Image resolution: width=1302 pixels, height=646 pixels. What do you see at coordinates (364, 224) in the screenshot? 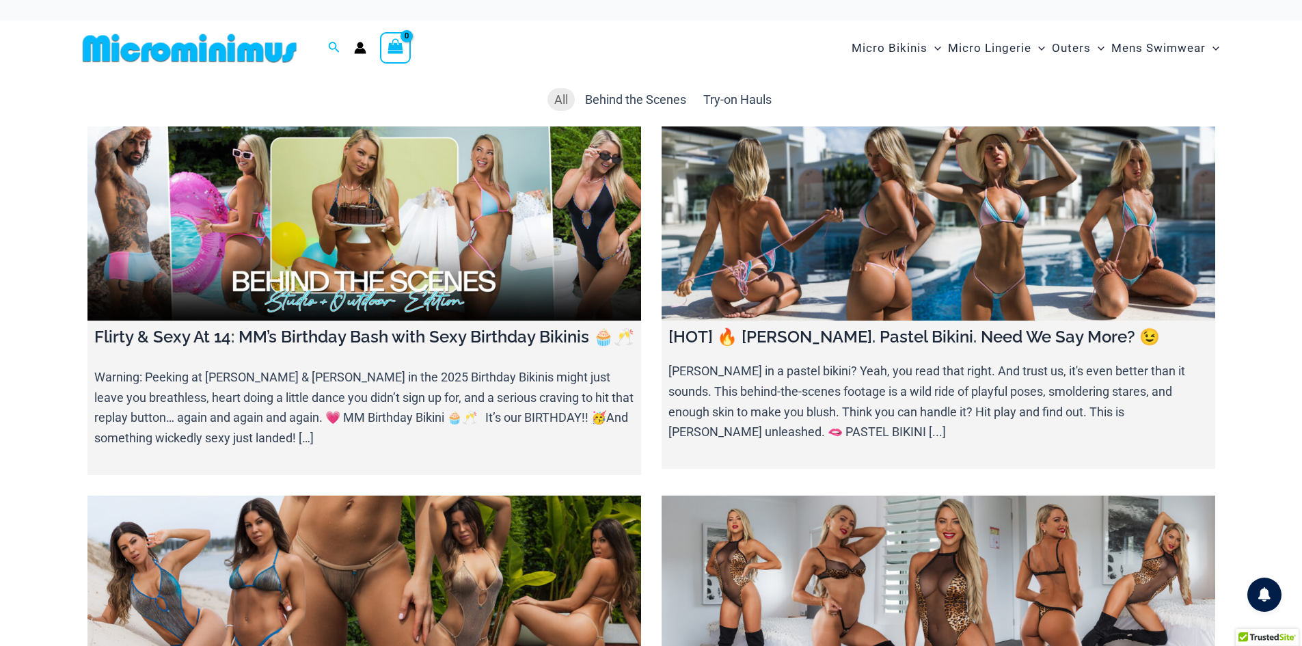
I see `a: Flirty & Sexy At 14: MM’s Birthday Bash with Sexy Birthday Bikinis 🧁🥂` at bounding box center [364, 224].